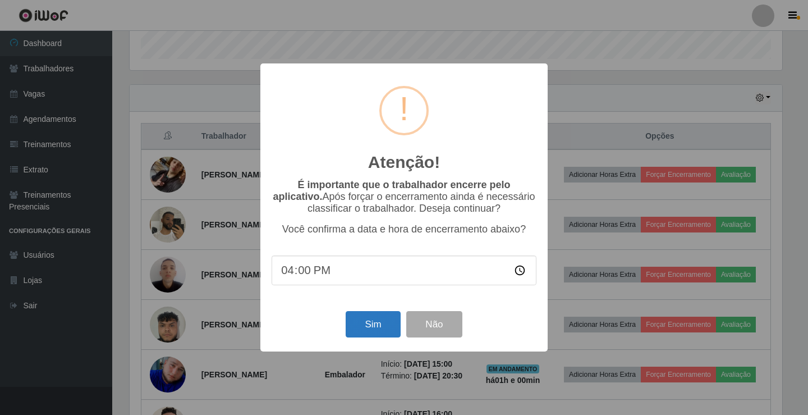  Describe the element at coordinates (373, 324) in the screenshot. I see `button: Sim` at that location.